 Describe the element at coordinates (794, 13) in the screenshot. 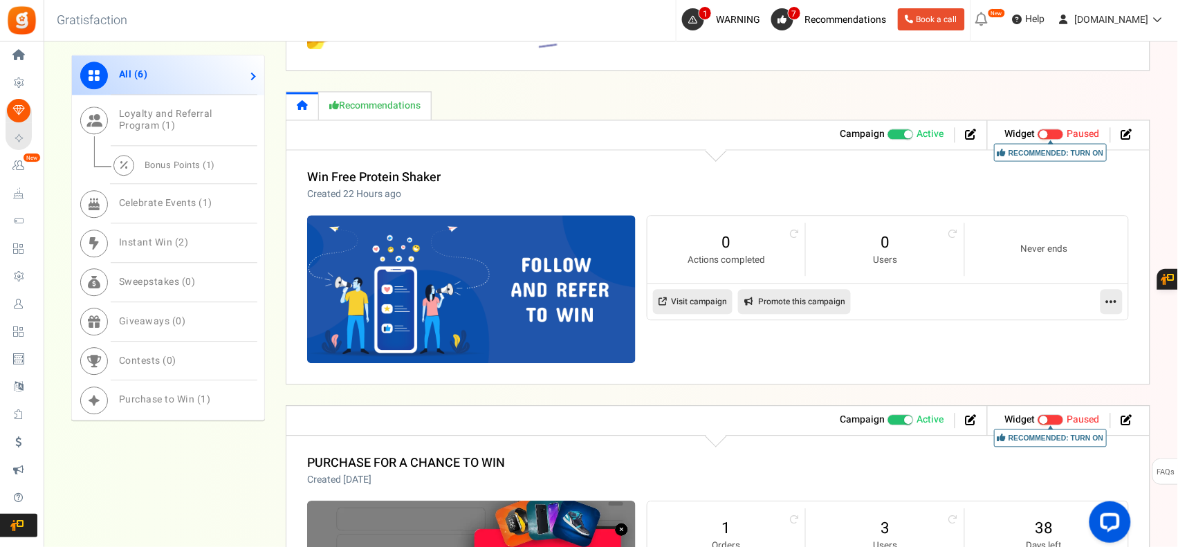

I see `span: 7` at that location.